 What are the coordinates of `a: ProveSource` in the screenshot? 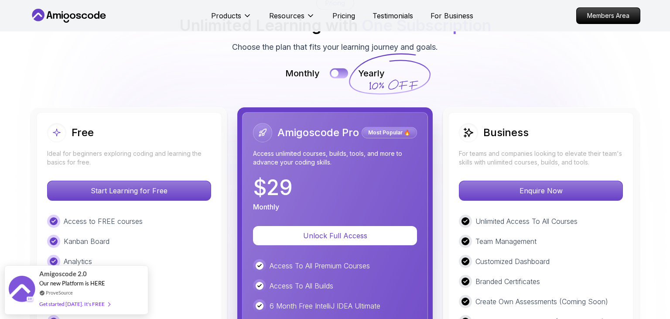 It's located at (59, 292).